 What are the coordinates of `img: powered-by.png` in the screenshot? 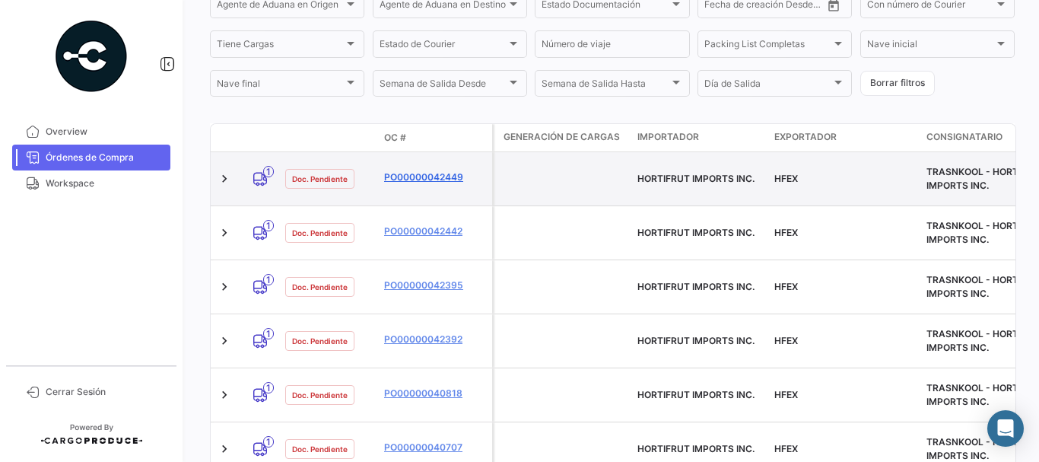 It's located at (91, 56).